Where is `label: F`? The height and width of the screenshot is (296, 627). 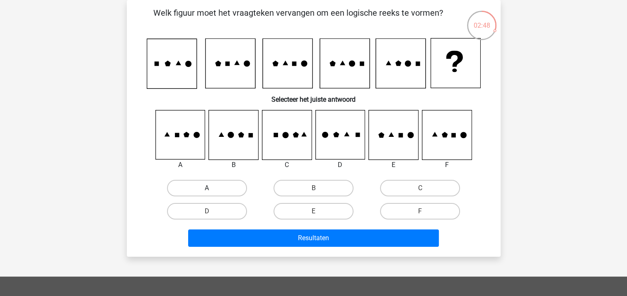
label: F is located at coordinates (419, 212).